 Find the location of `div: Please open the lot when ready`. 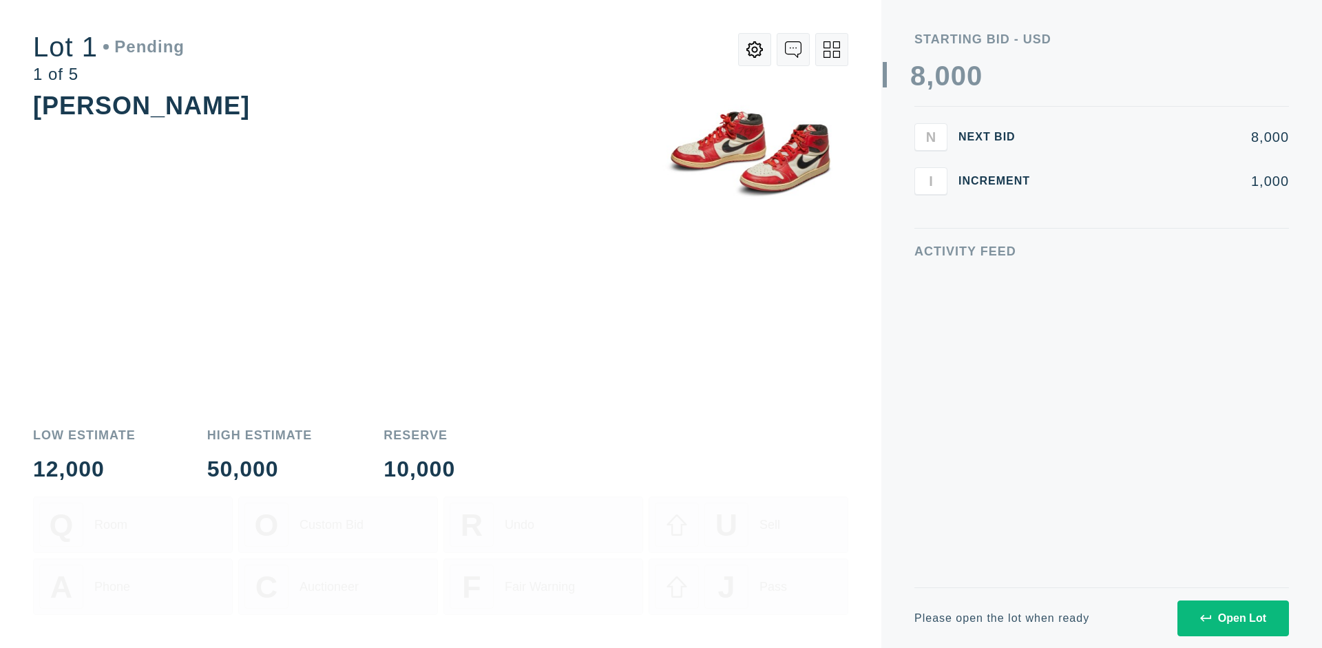

div: Please open the lot when ready is located at coordinates (1002, 618).